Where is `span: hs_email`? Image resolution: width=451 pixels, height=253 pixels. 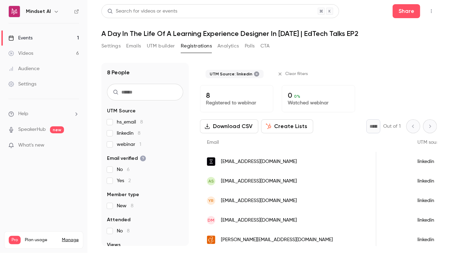
span: hs_email is located at coordinates (130, 122).